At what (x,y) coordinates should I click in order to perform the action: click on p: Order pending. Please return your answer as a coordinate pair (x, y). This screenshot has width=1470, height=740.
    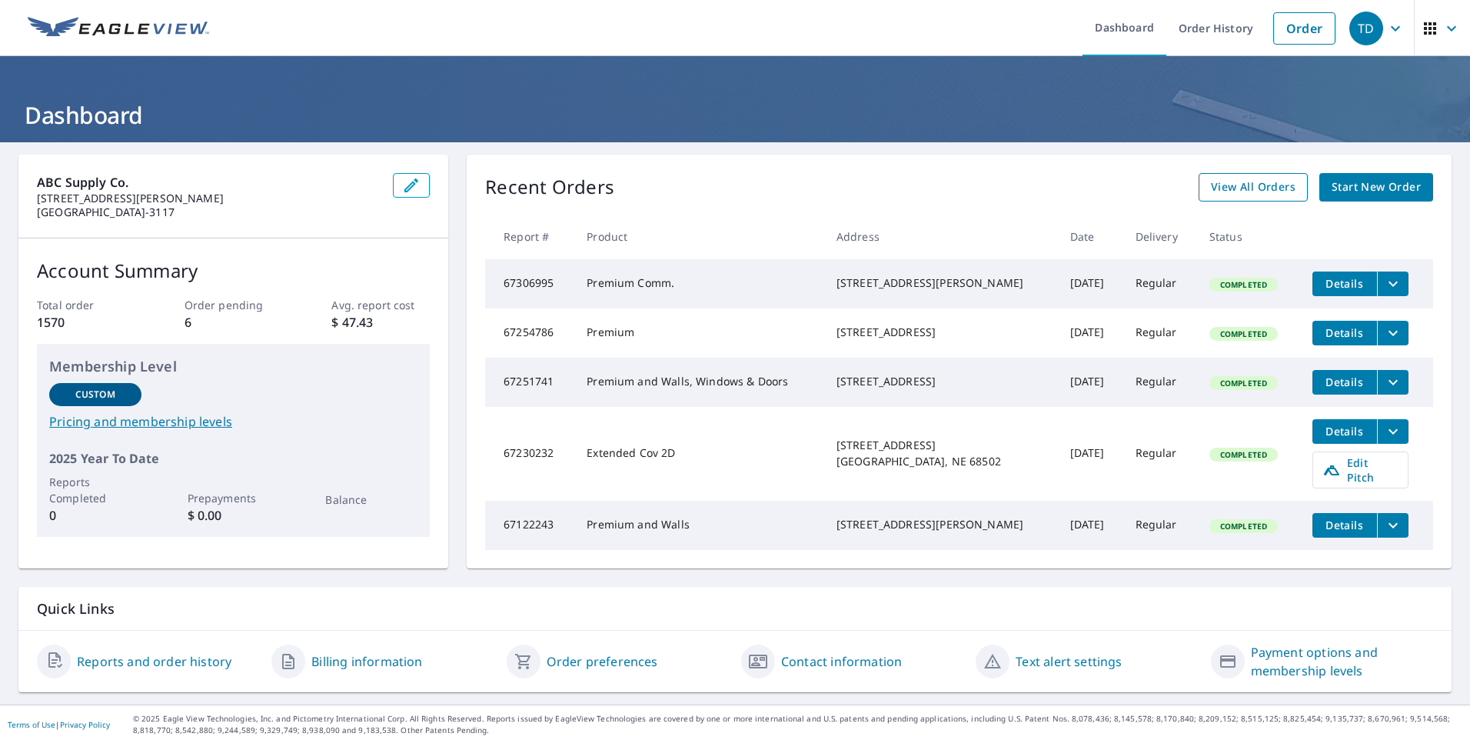
    Looking at the image, I should click on (234, 305).